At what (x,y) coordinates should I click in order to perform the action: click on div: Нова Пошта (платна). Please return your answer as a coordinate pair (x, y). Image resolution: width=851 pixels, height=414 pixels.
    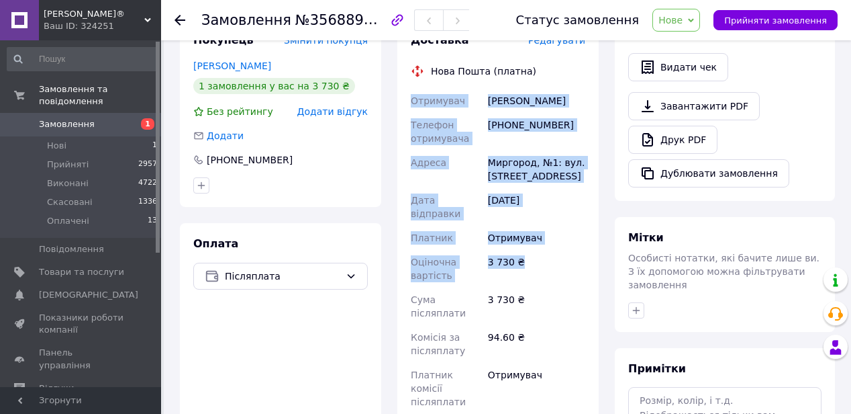
    Looking at the image, I should click on (483, 71).